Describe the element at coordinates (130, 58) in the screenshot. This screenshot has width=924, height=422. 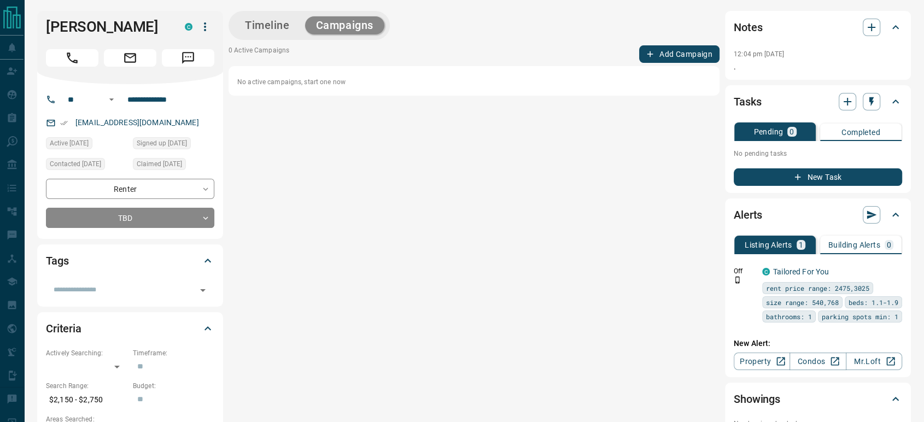
I see `span: Email` at that location.